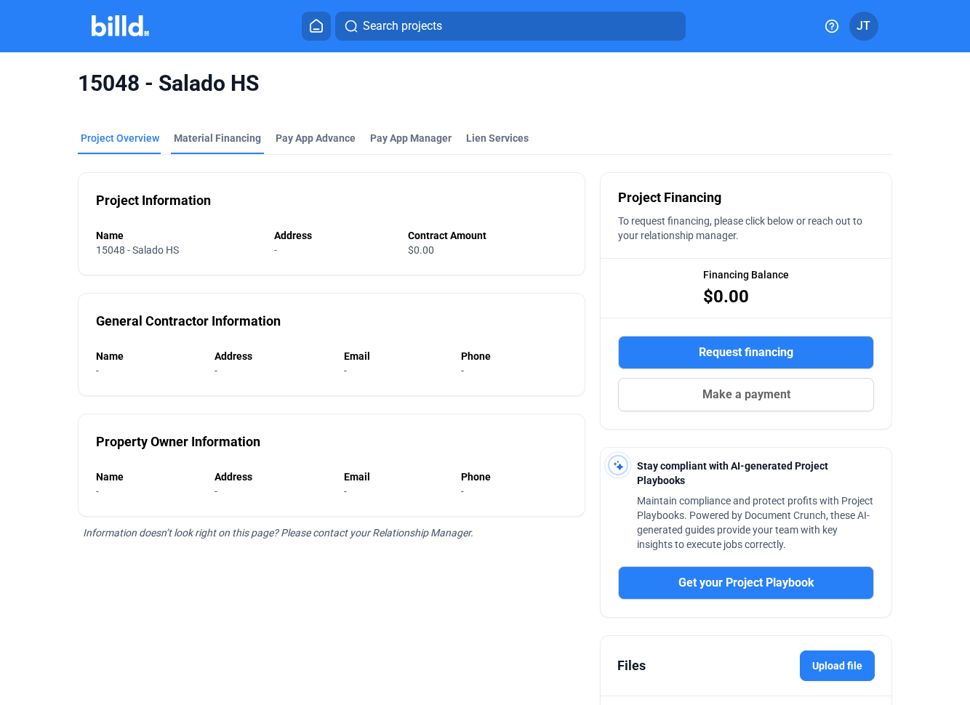  I want to click on span: To request financing, please click below or reach out to your relationship manager., so click(740, 228).